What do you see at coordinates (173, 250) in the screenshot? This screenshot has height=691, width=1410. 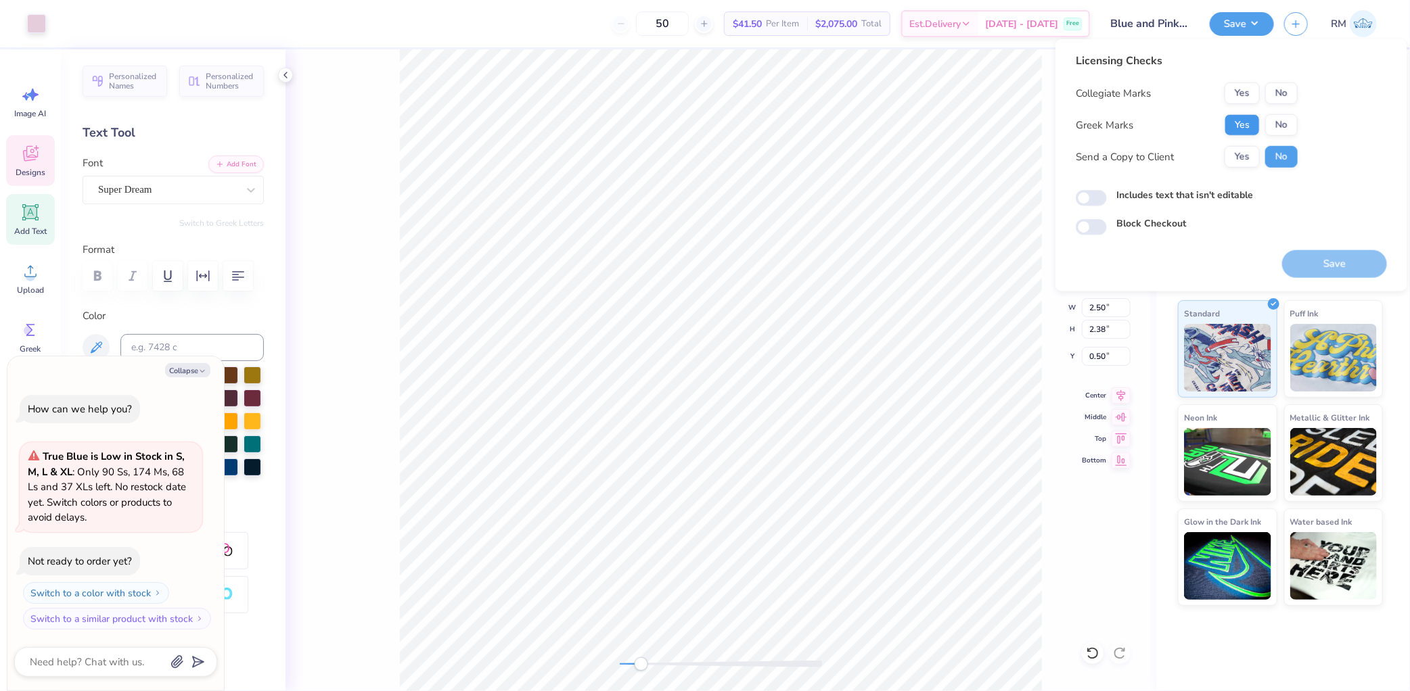 I see `label: Format` at bounding box center [173, 250].